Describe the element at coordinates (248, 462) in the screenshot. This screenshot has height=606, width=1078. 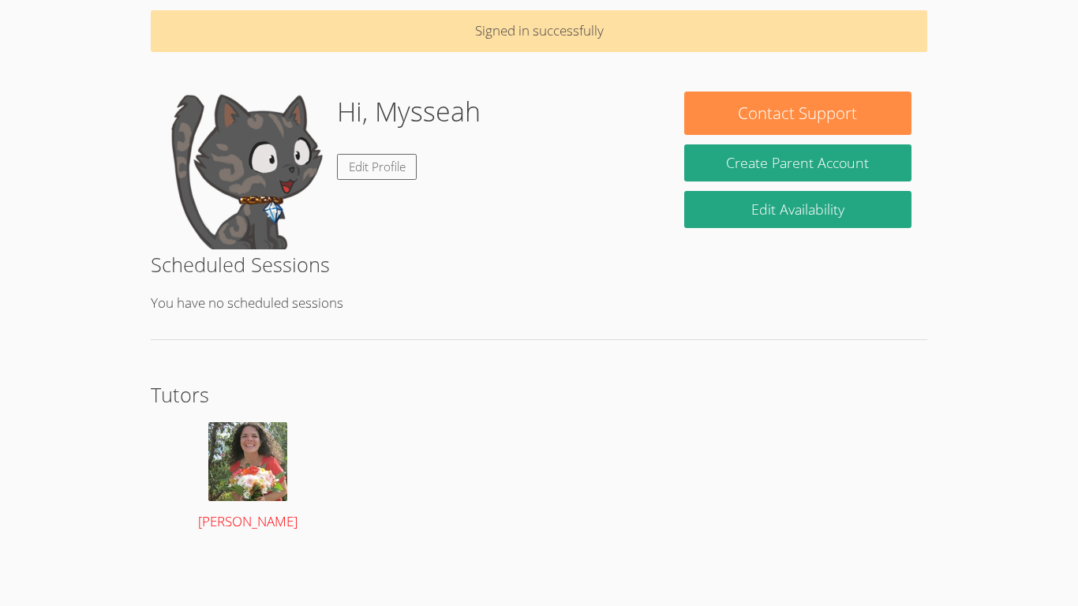
I see `img: avatar.png` at that location.